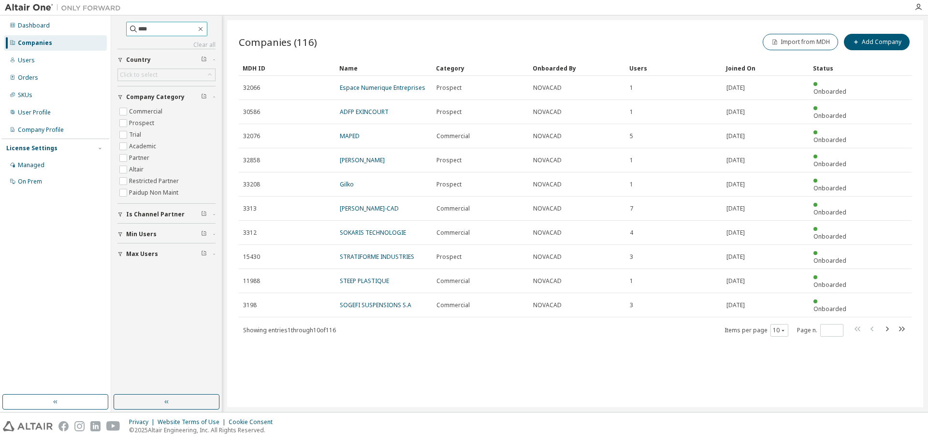 The height and width of the screenshot is (440, 928). I want to click on label: Commercial, so click(146, 112).